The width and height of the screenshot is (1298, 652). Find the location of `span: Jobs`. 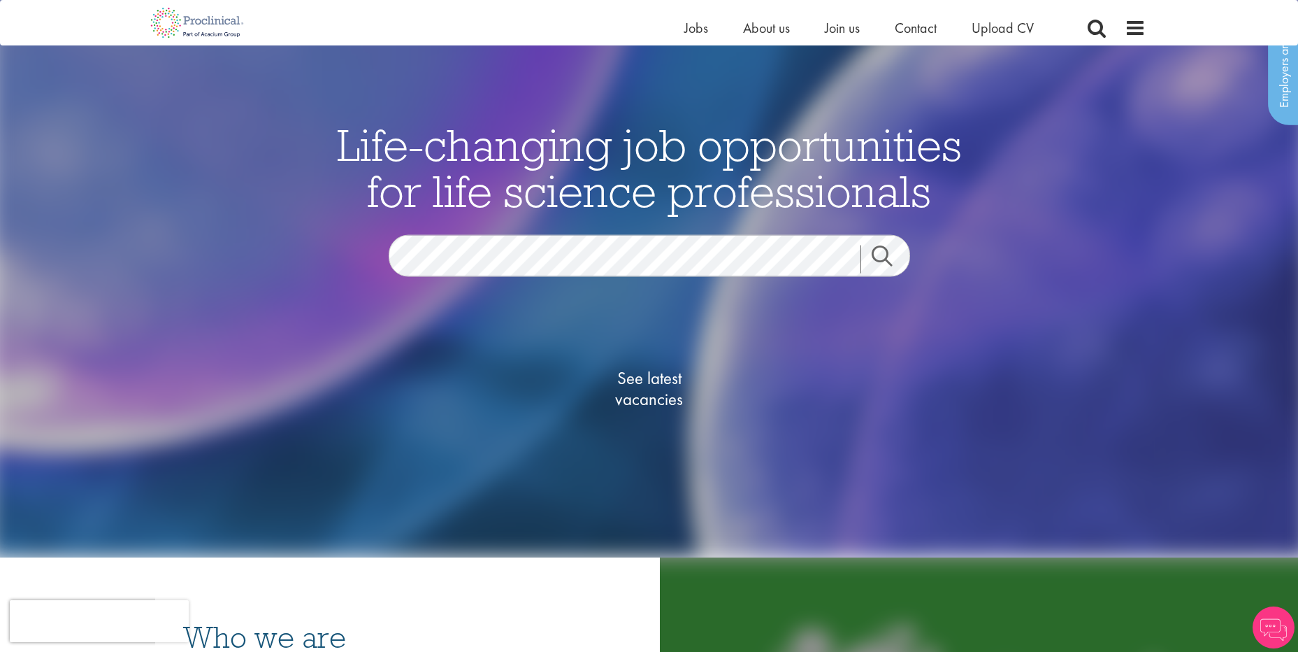

span: Jobs is located at coordinates (696, 28).